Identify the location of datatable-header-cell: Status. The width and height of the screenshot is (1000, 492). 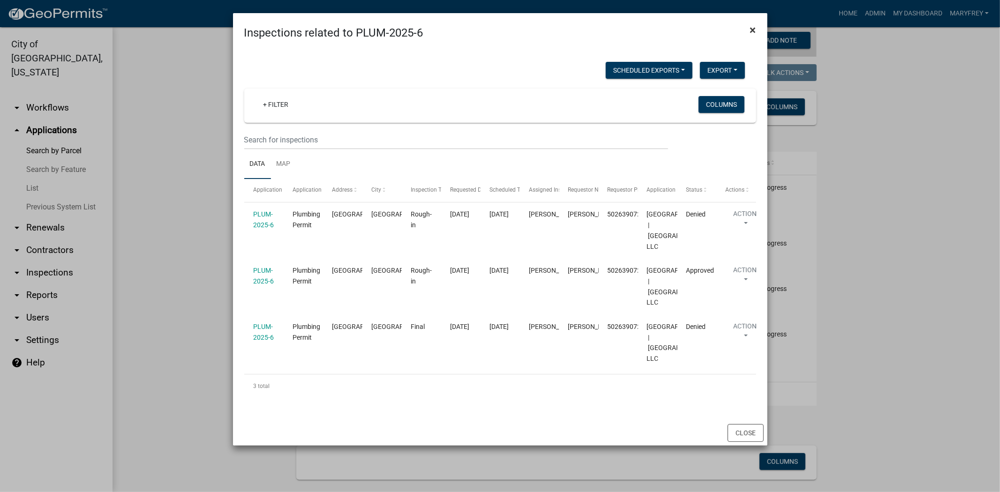
(697, 190).